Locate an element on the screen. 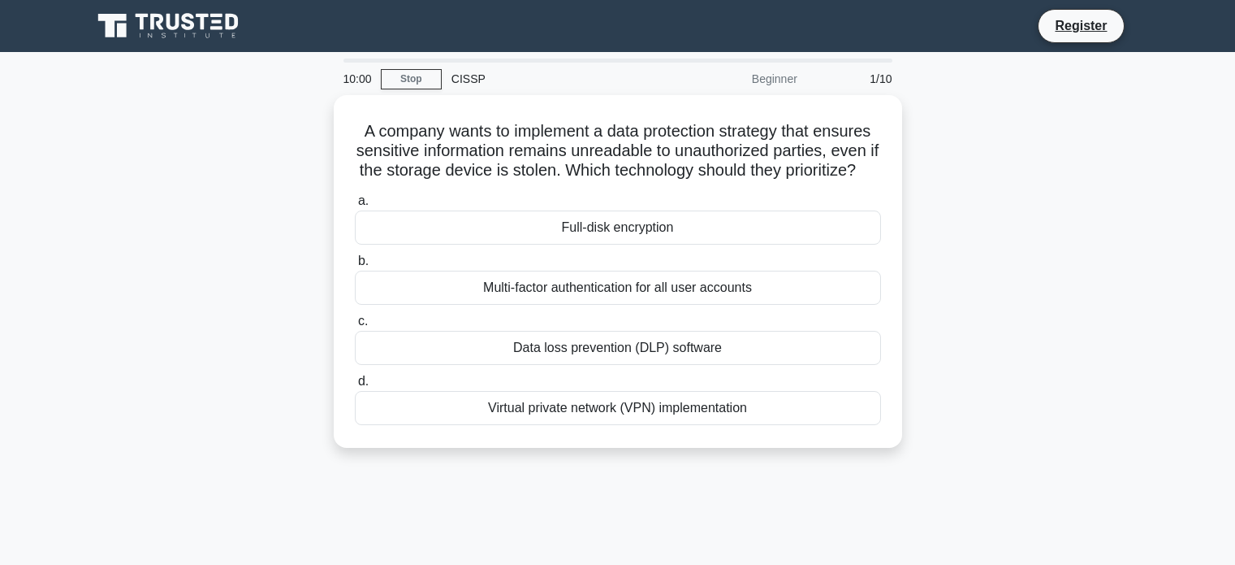 This screenshot has height=565, width=1235. div: Virtual private network (VPN) implementation is located at coordinates (618, 408).